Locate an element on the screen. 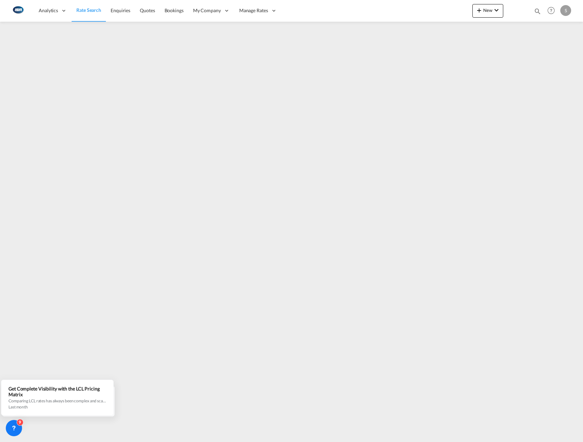 This screenshot has width=583, height=442. img: 1aa151c0c08011ec8d6f413816f9a227.png is located at coordinates (18, 11).